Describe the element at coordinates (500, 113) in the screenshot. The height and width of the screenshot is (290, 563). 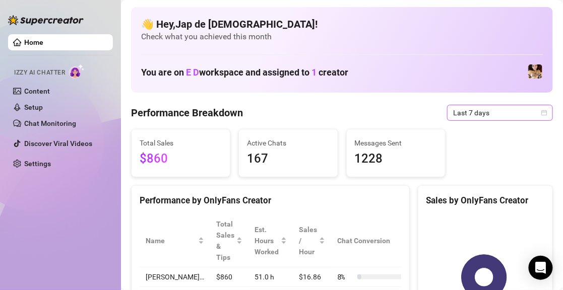
I see `span: Last 7 days` at that location.